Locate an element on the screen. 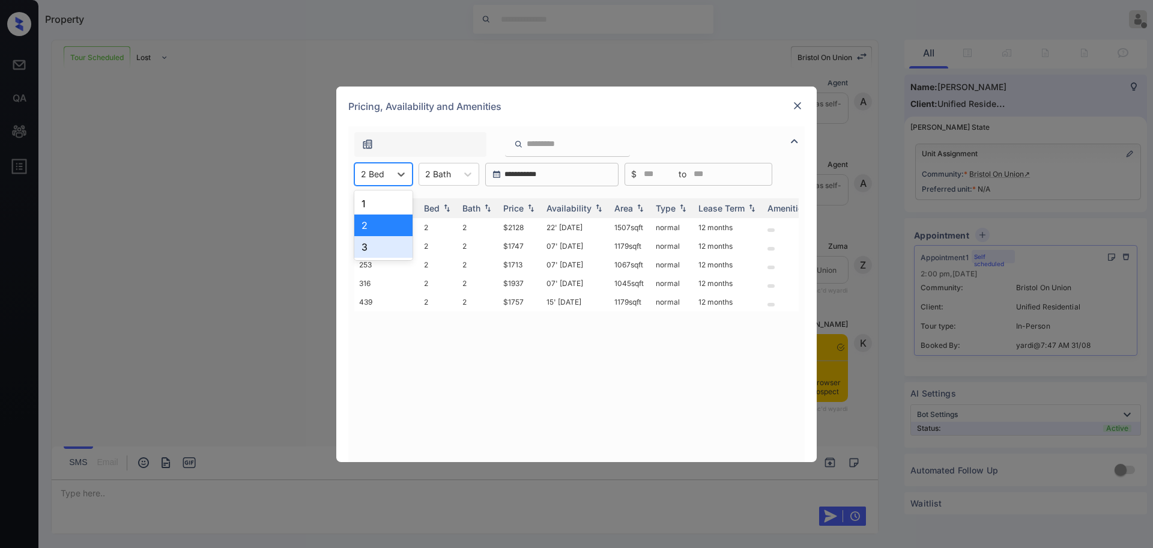  div: Bed is located at coordinates (432, 208).